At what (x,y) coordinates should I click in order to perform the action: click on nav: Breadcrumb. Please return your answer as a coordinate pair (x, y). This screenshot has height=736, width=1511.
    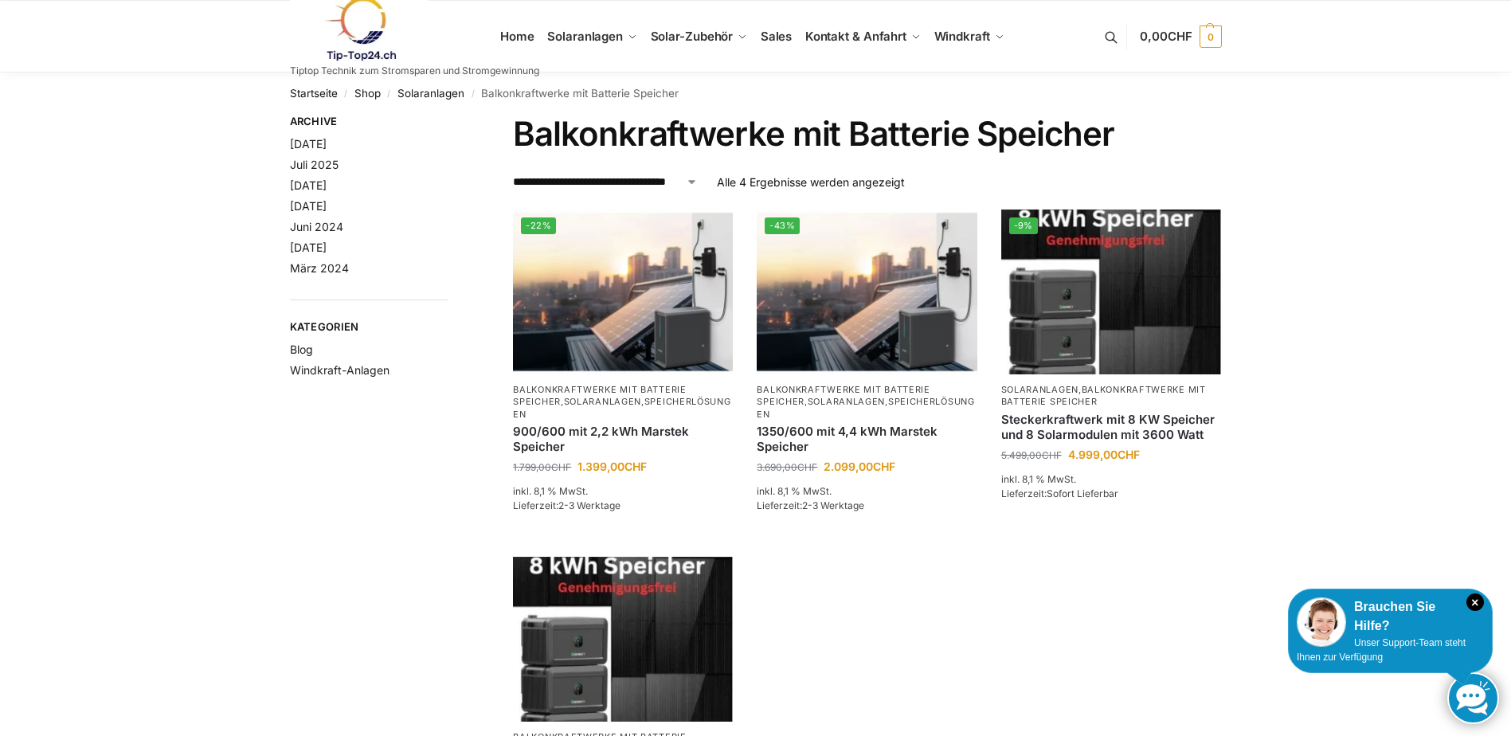
    Looking at the image, I should click on (756, 93).